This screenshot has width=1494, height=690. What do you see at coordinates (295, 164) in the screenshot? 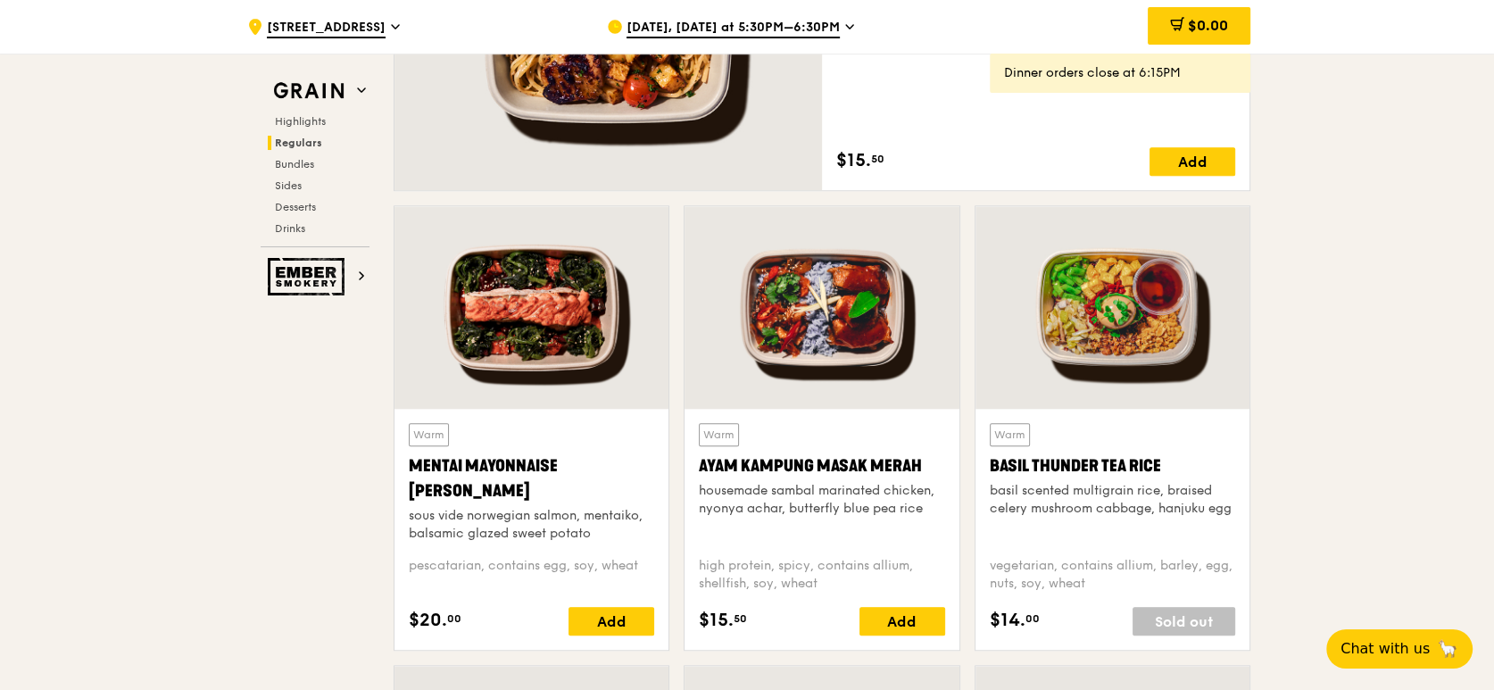
I see `span: Bundles` at bounding box center [295, 164].